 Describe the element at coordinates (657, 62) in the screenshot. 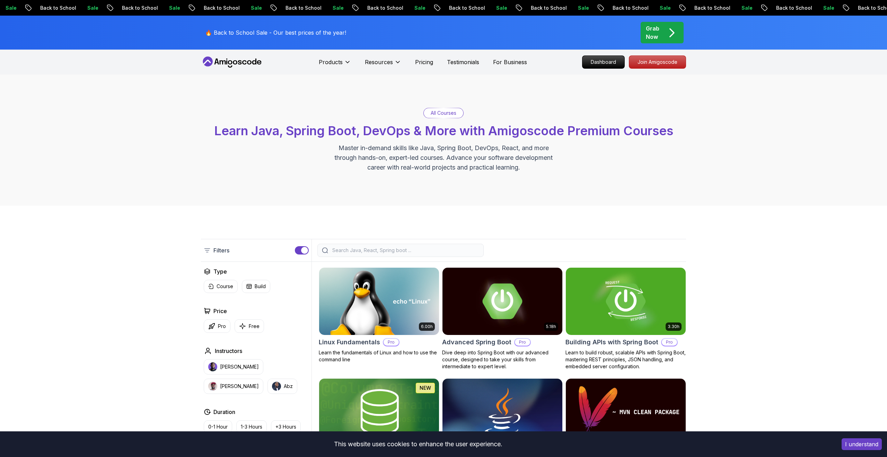

I see `a: Join Amigoscode` at that location.